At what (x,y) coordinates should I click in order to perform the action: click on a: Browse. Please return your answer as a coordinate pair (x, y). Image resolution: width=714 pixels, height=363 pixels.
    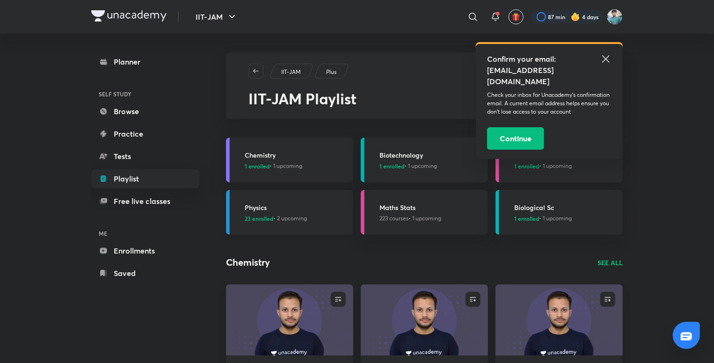
    Looking at the image, I should click on (145, 111).